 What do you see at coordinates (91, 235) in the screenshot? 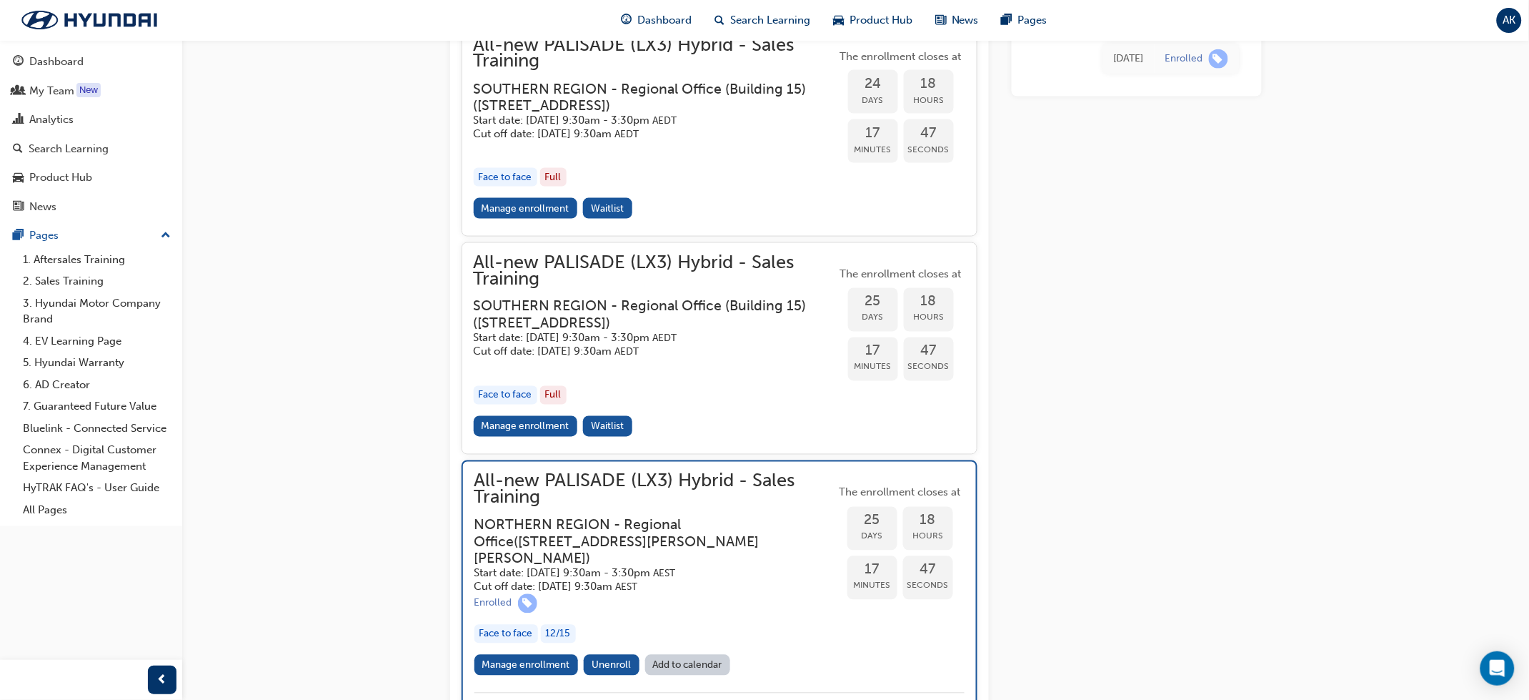
I see `button: Pages` at bounding box center [91, 235].